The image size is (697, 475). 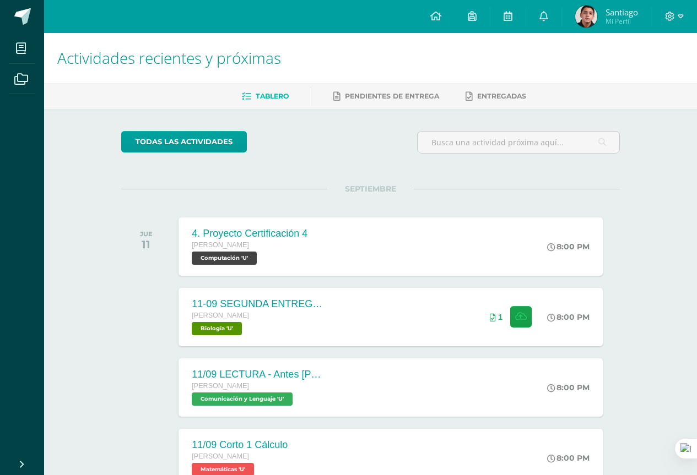 I want to click on span: Tablero, so click(x=272, y=96).